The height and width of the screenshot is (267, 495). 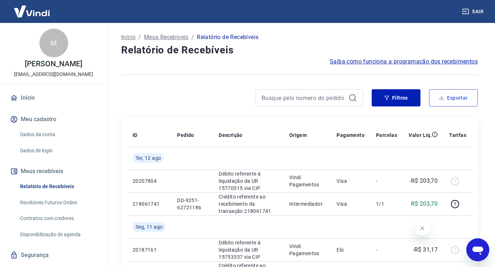 I want to click on a: Saiba como funciona a programação dos recebimentos, so click(x=404, y=62).